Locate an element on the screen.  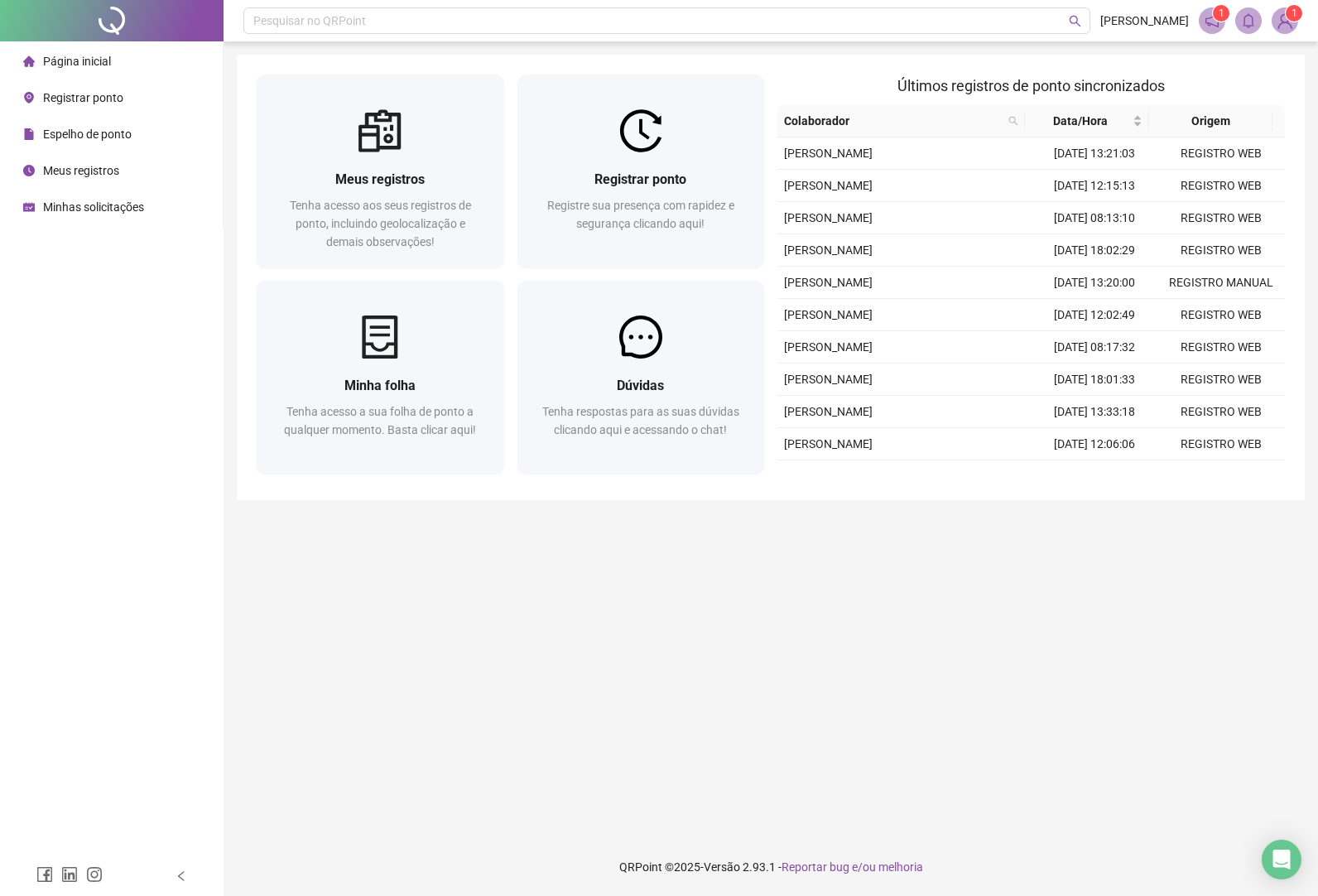
span: environment is located at coordinates (29, 97).